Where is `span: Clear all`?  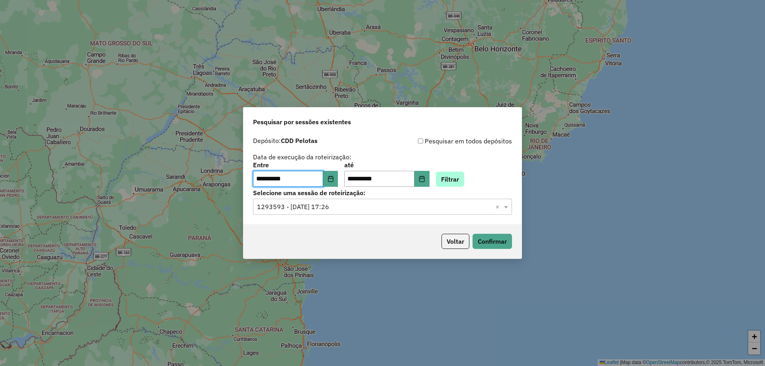
span: Clear all is located at coordinates (499, 207).